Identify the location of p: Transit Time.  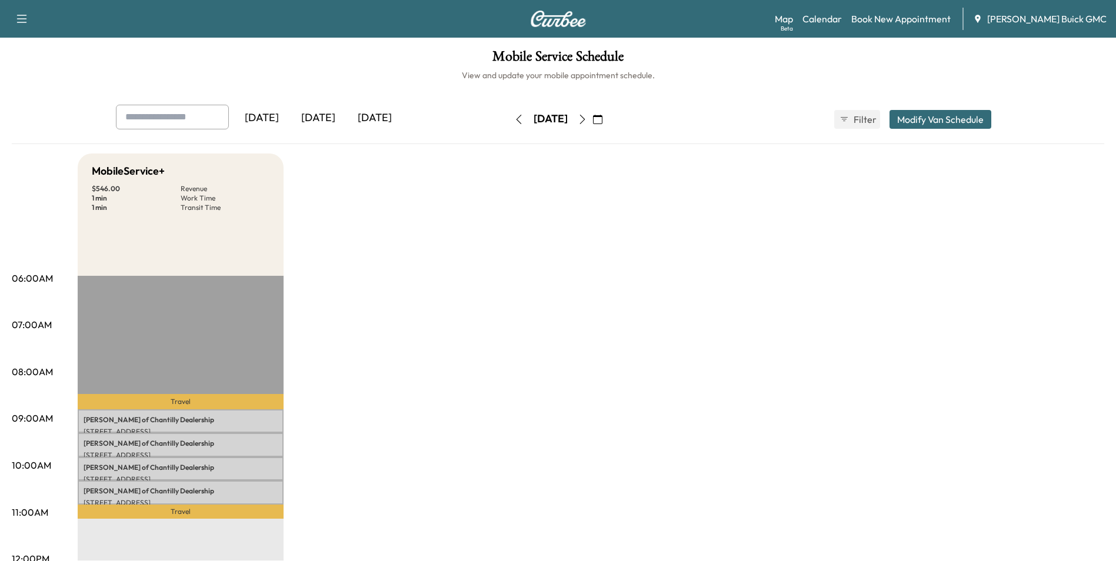
(225, 208).